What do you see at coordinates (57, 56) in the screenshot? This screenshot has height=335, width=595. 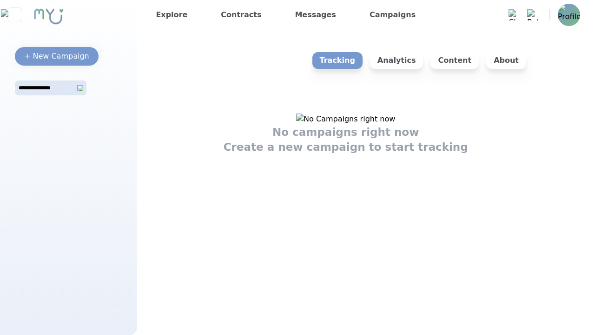 I see `div: + New Campaign` at bounding box center [57, 56].